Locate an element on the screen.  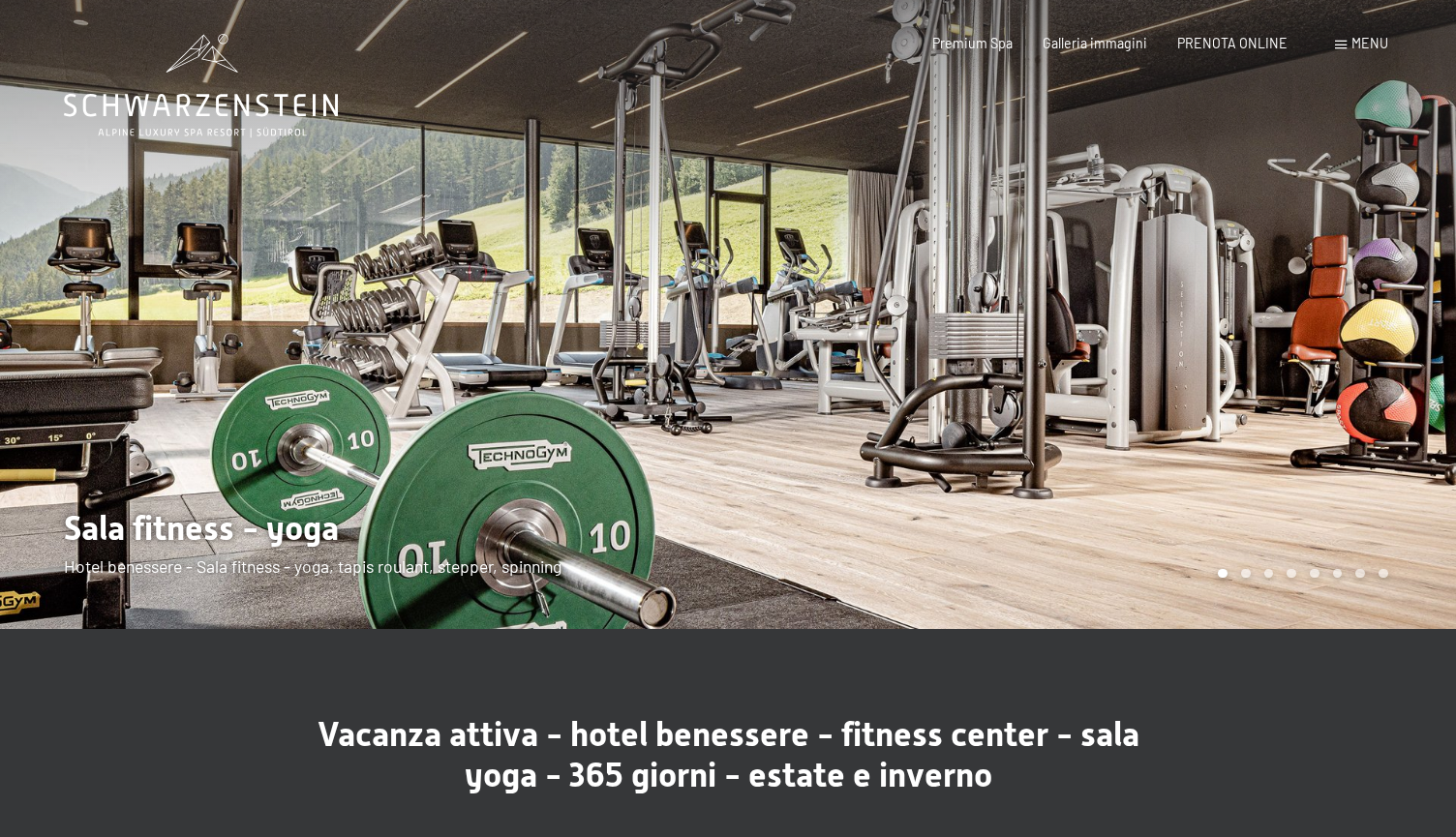
div: Carousel Page 4 is located at coordinates (1291, 574).